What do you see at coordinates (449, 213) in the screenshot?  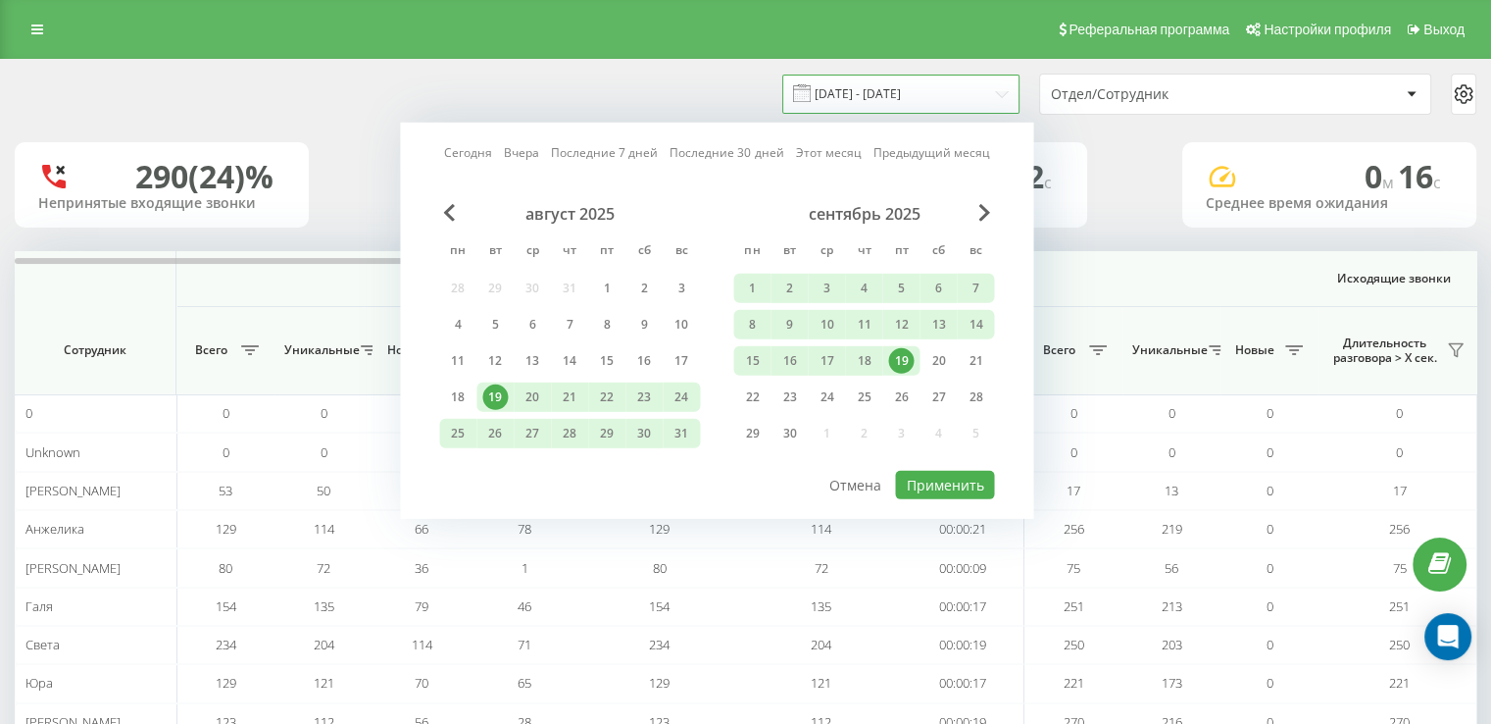 I see `span: Previous Month` at bounding box center [449, 213].